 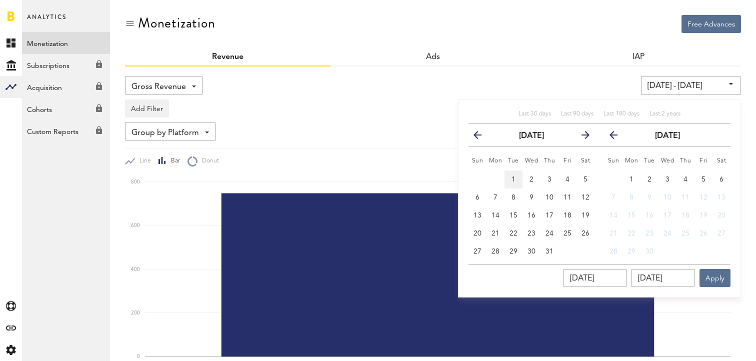 I want to click on button: 21, so click(x=614, y=234).